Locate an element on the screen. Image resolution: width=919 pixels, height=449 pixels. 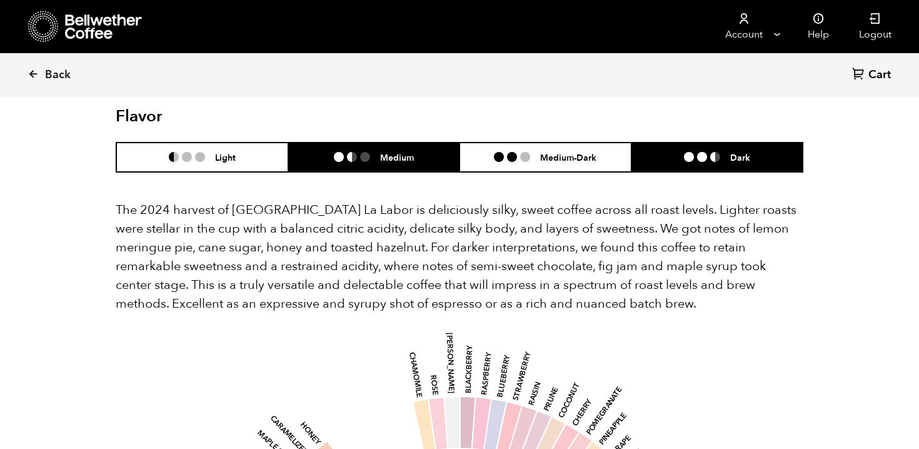
h6: Medium is located at coordinates (397, 157).